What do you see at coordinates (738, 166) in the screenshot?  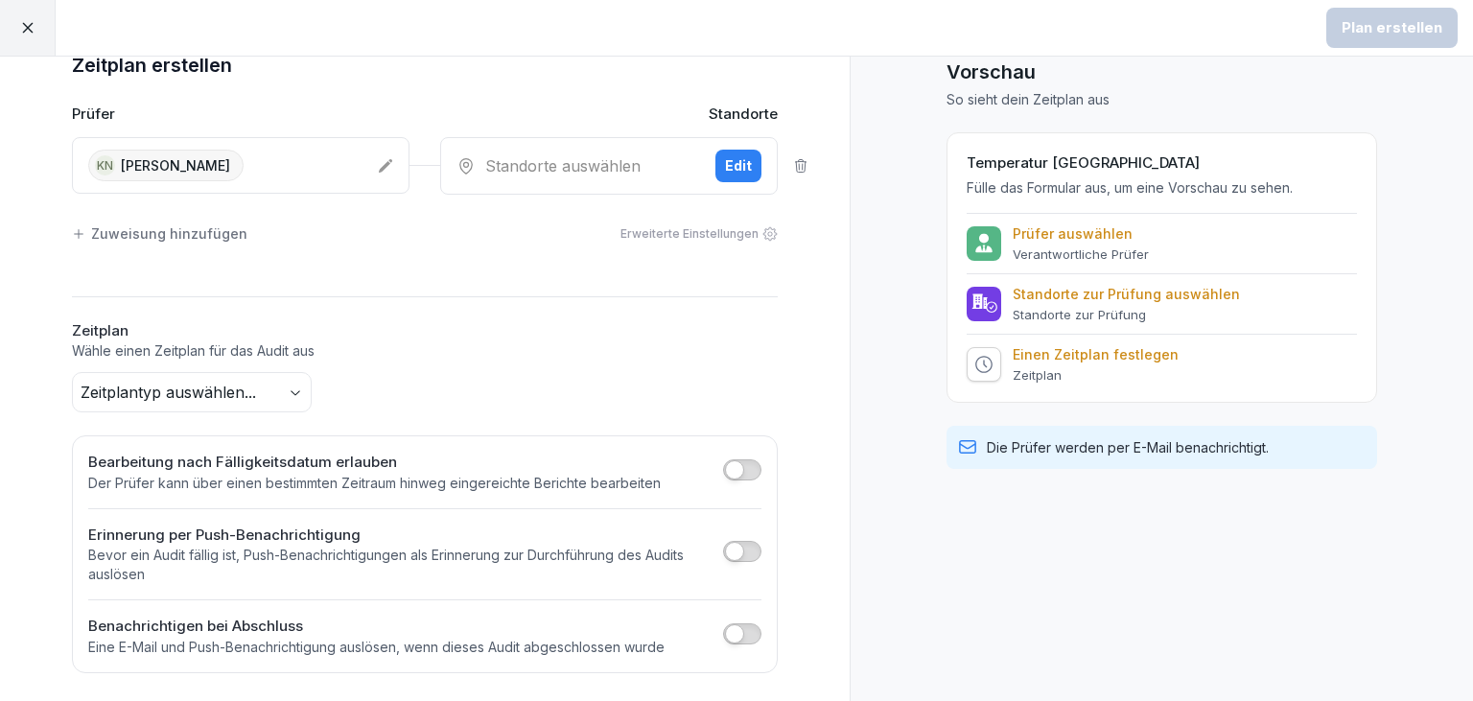 I see `div: Edit` at bounding box center [738, 166].